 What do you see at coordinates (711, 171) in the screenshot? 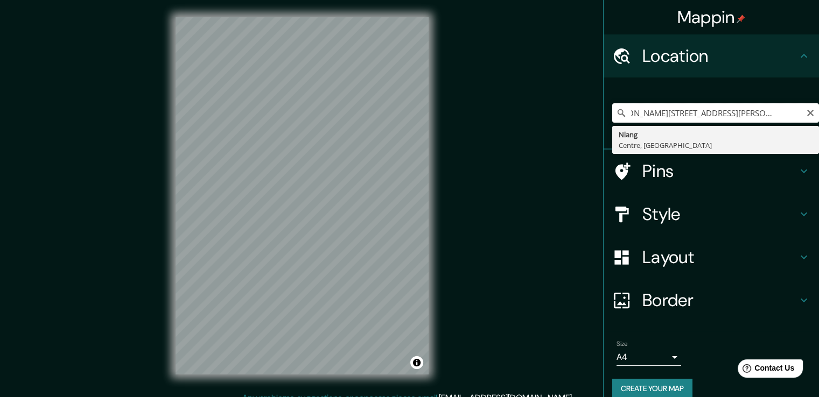
I see `div: Pins` at bounding box center [711, 171].